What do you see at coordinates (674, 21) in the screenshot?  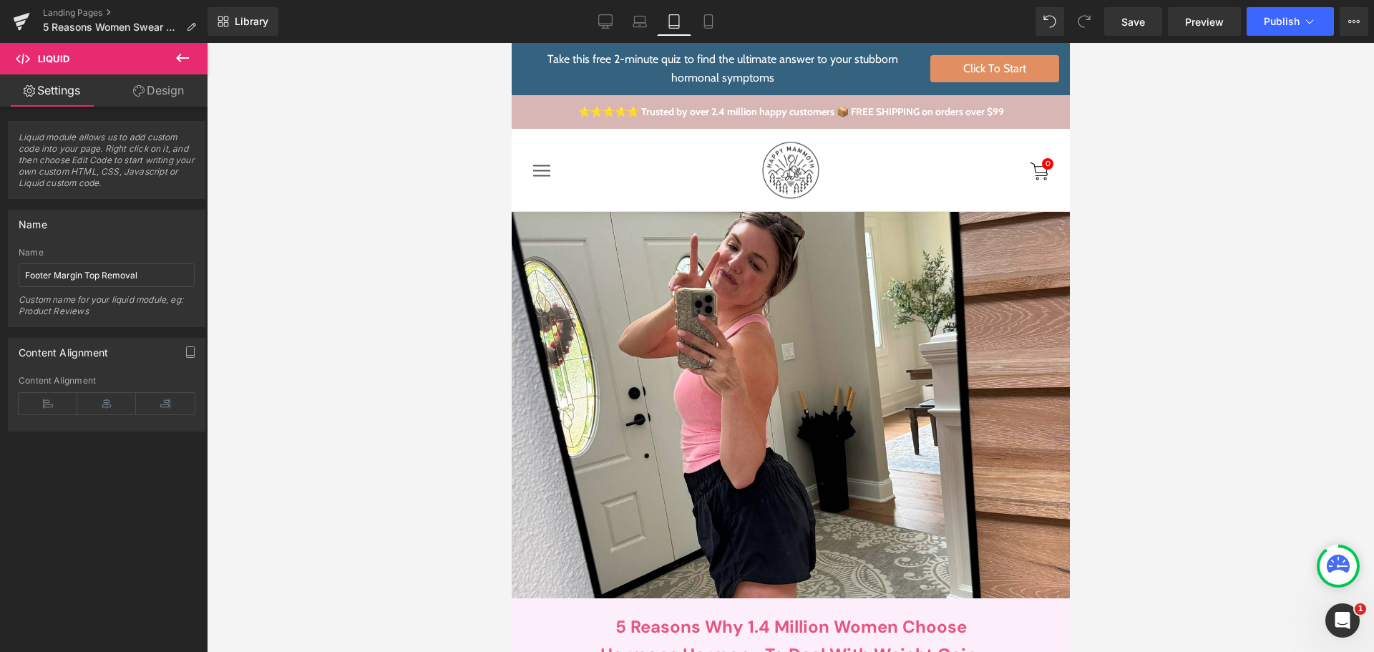 I see `a: Tablet` at bounding box center [674, 21].